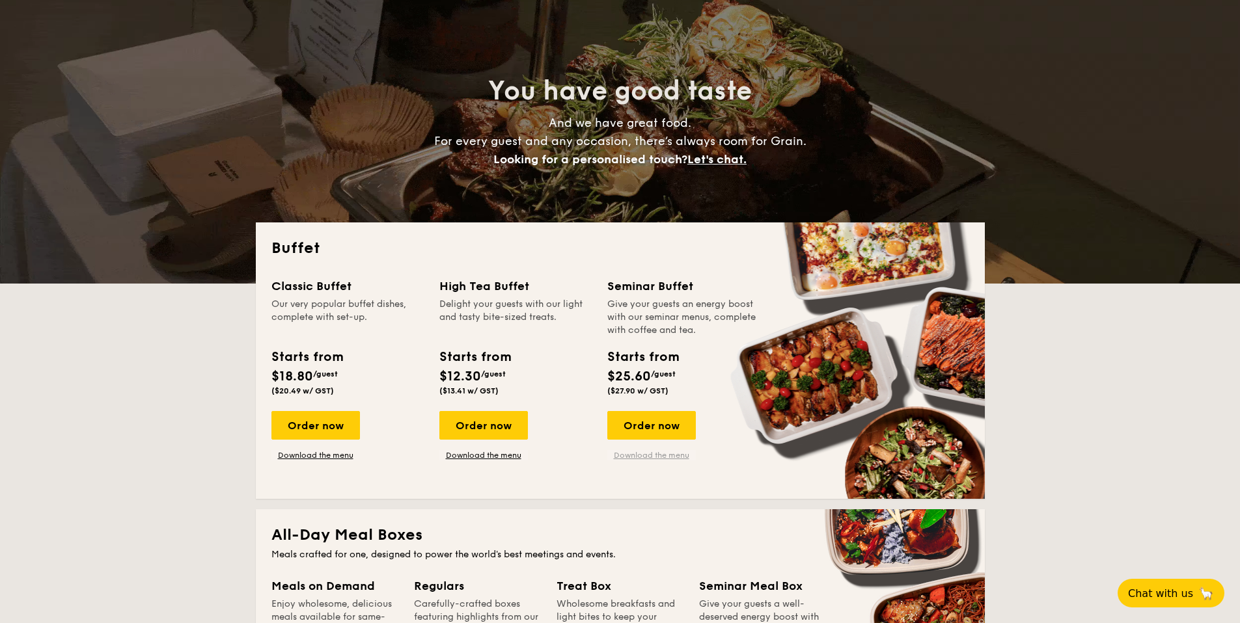 The image size is (1240, 623). What do you see at coordinates (629, 377) in the screenshot?
I see `span: $25.60` at bounding box center [629, 377].